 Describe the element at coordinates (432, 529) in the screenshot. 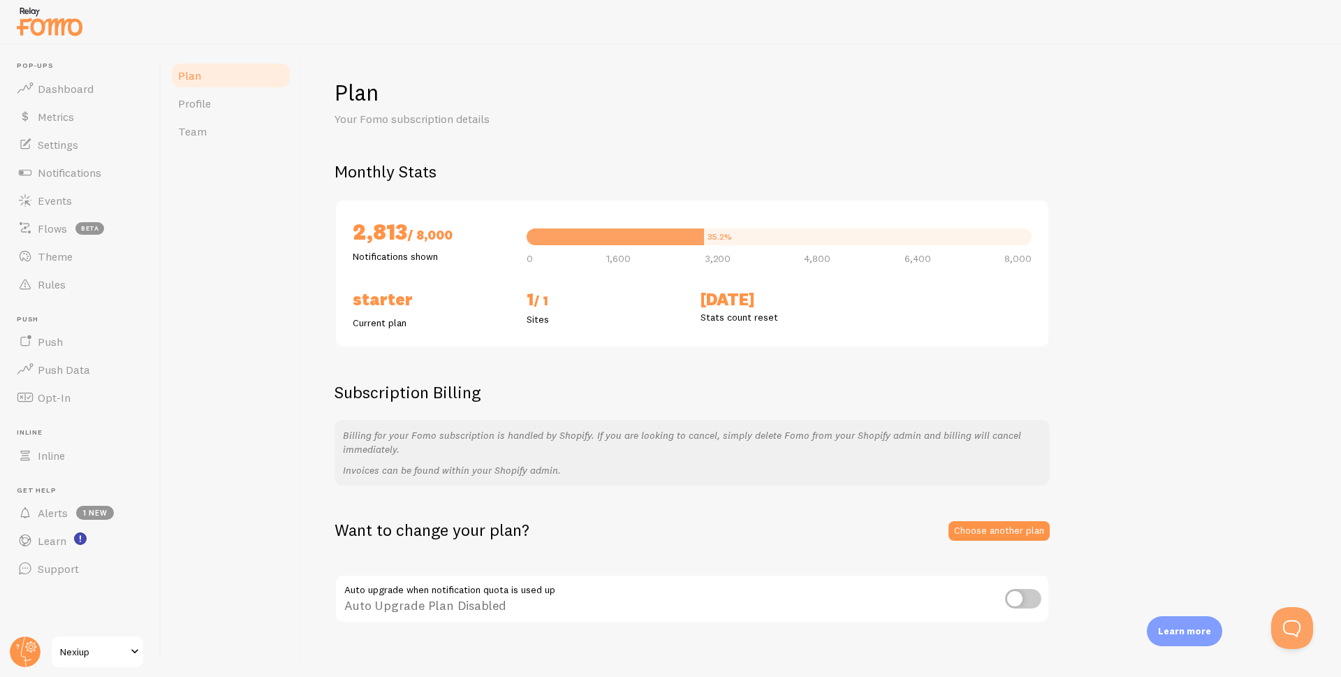

I see `h2: Want to change your plan?` at that location.